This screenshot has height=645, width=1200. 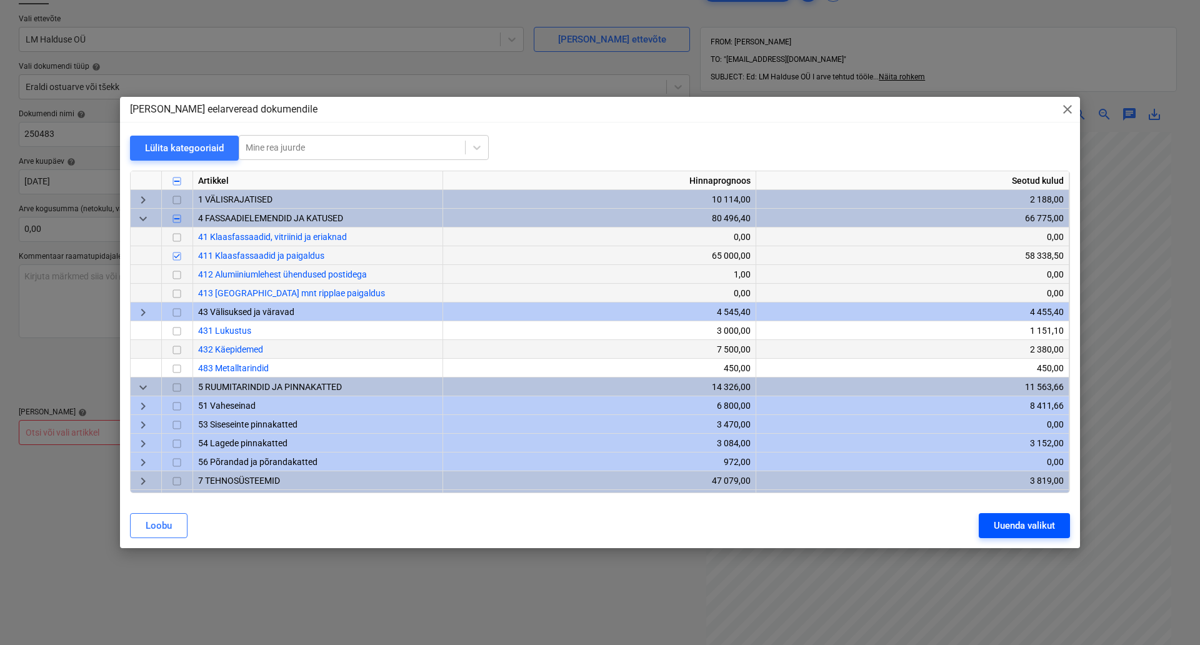 I want to click on a: 431 Lukustus, so click(x=224, y=331).